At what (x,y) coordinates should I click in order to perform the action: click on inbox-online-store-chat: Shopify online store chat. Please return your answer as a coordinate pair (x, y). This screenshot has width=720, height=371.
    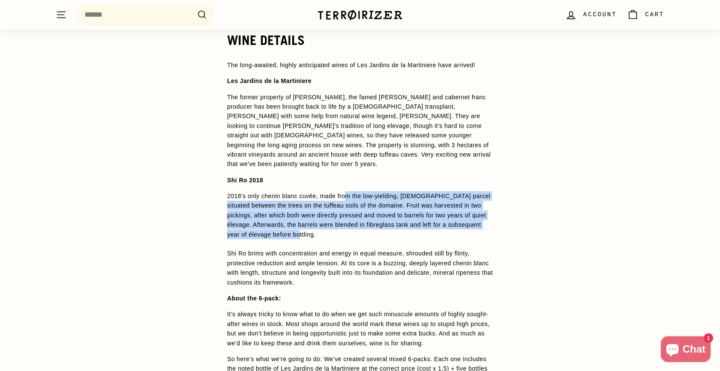
    Looking at the image, I should click on (685, 350).